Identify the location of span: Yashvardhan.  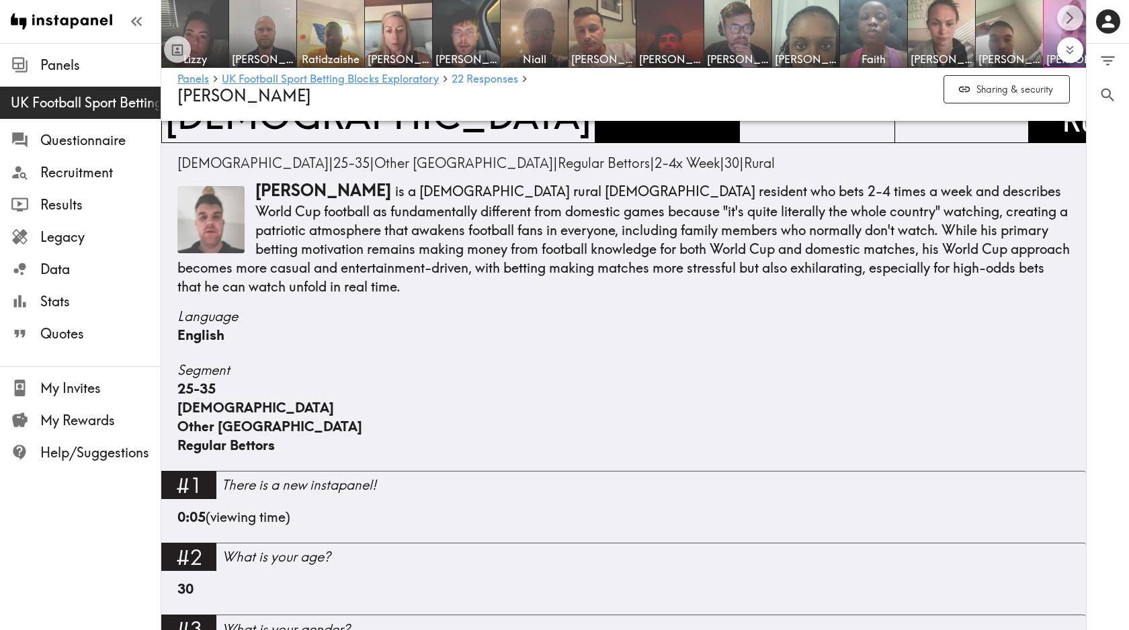
(670, 59).